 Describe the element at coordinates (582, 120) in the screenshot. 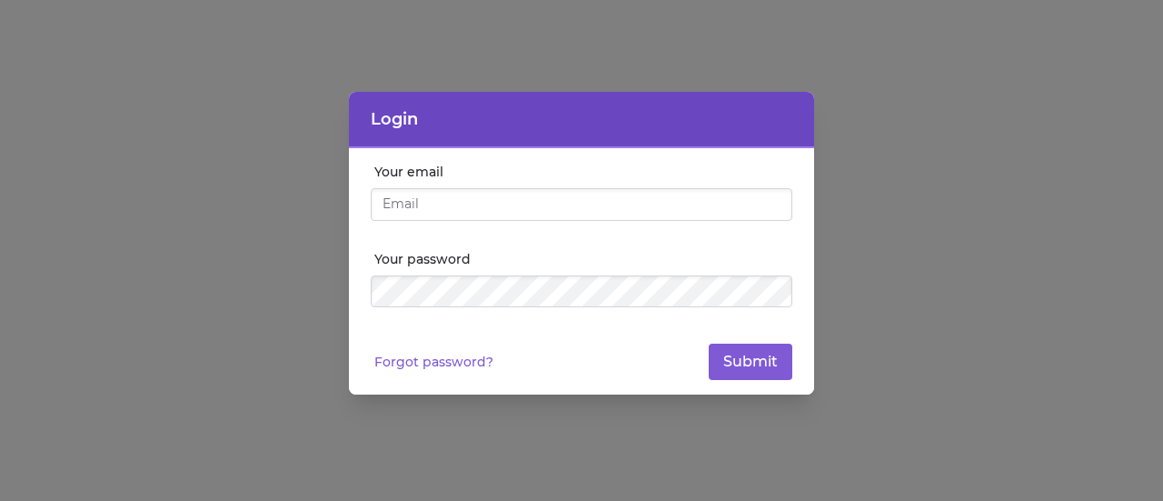

I see `header: Login` at that location.